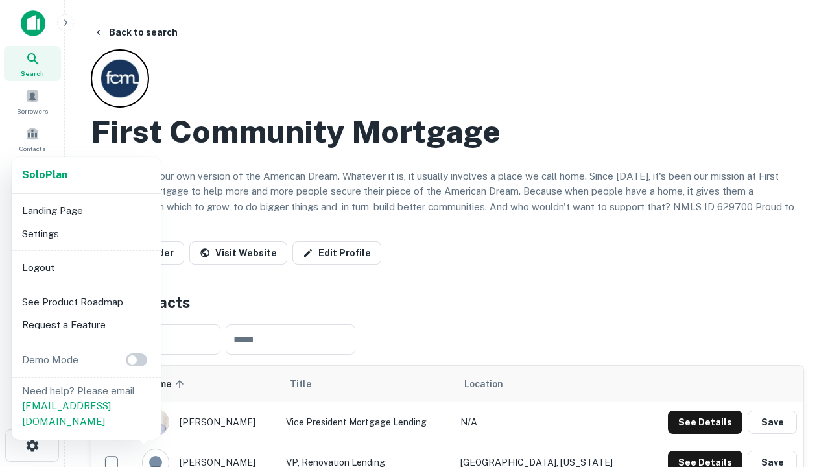 The image size is (830, 467). Describe the element at coordinates (86, 268) in the screenshot. I see `li: Logout` at that location.